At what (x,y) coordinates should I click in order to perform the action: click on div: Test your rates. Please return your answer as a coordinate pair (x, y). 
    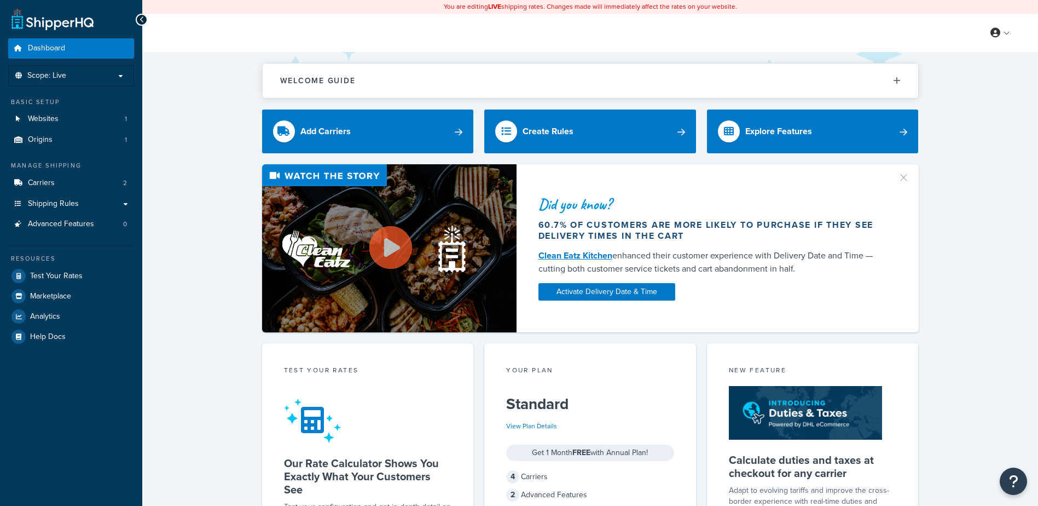
    Looking at the image, I should click on (368, 371).